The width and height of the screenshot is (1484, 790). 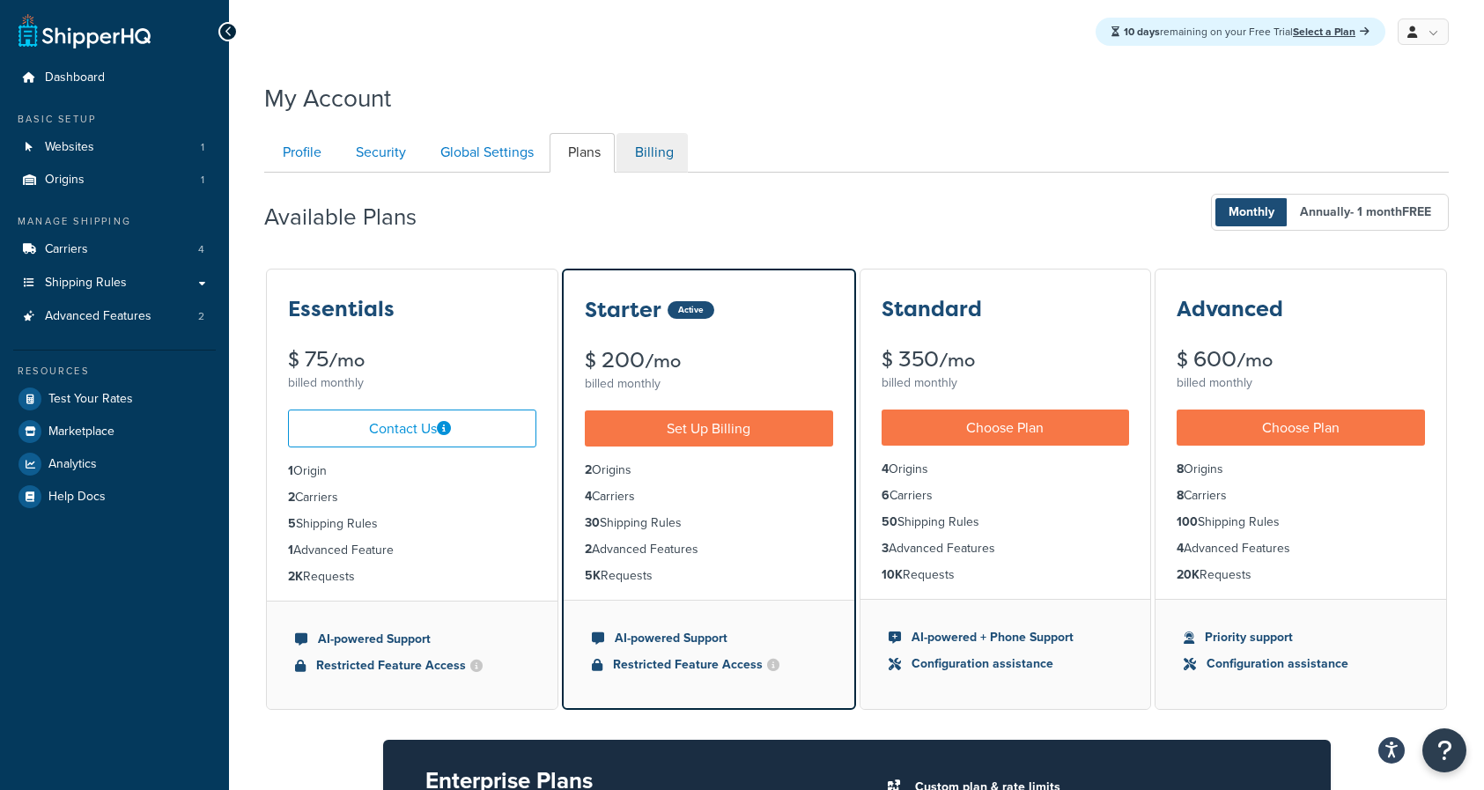 What do you see at coordinates (885, 495) in the screenshot?
I see `strong: 6` at bounding box center [885, 495].